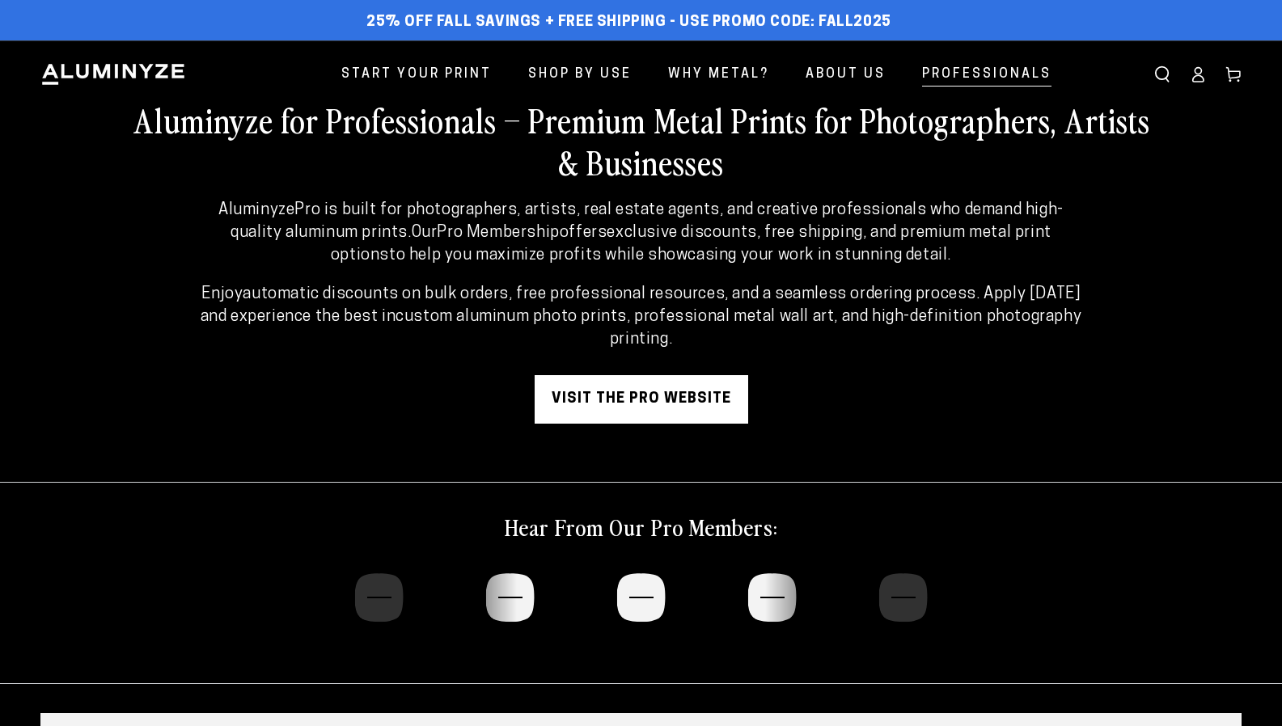  I want to click on a: About Us, so click(845, 74).